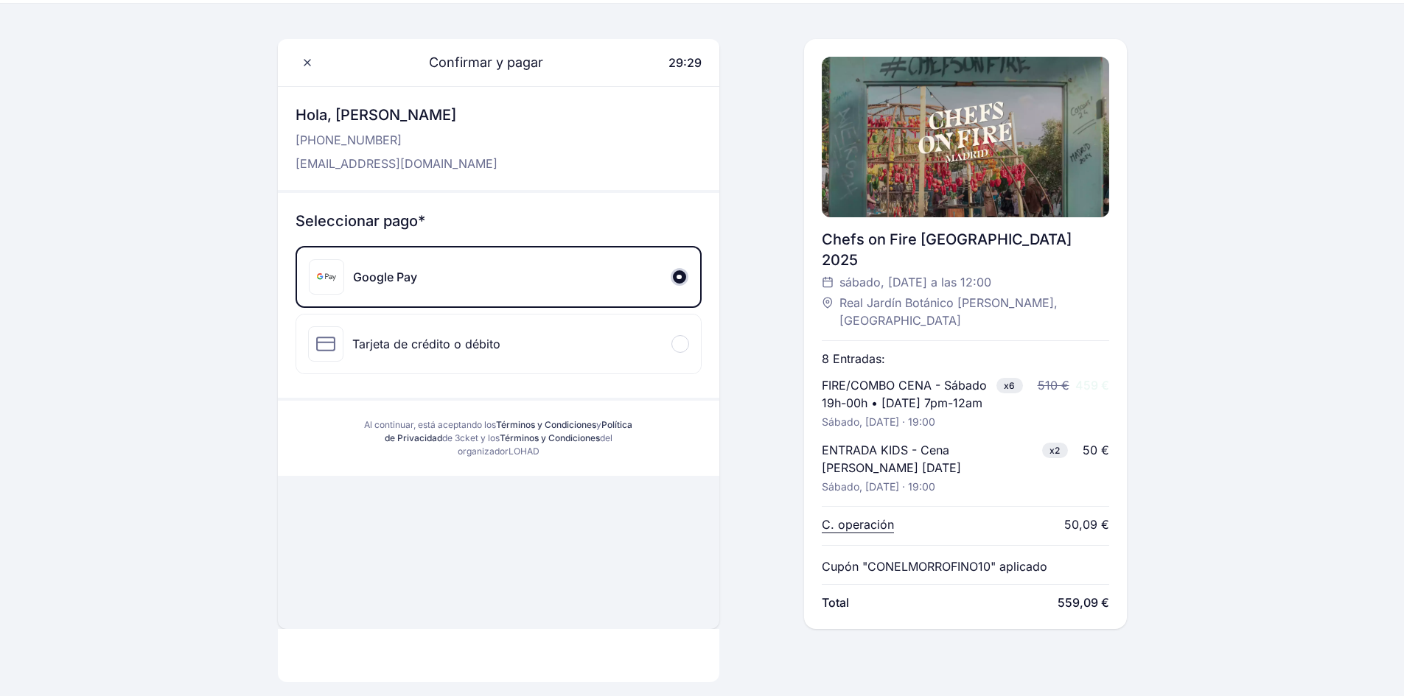 This screenshot has width=1404, height=696. Describe the element at coordinates (685, 63) in the screenshot. I see `span: 29:29` at that location.